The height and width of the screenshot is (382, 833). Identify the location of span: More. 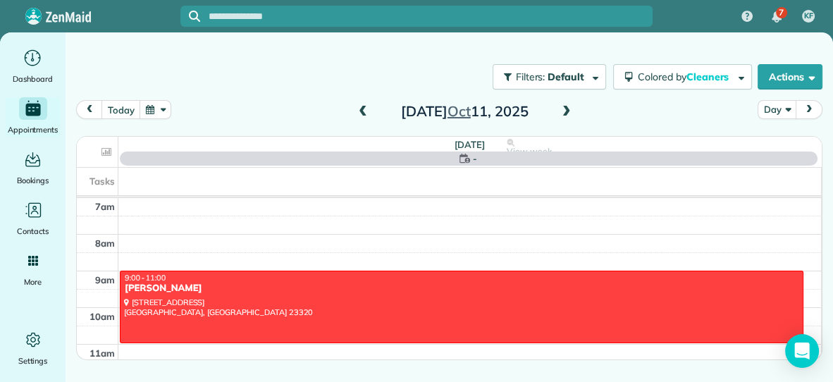
(32, 282).